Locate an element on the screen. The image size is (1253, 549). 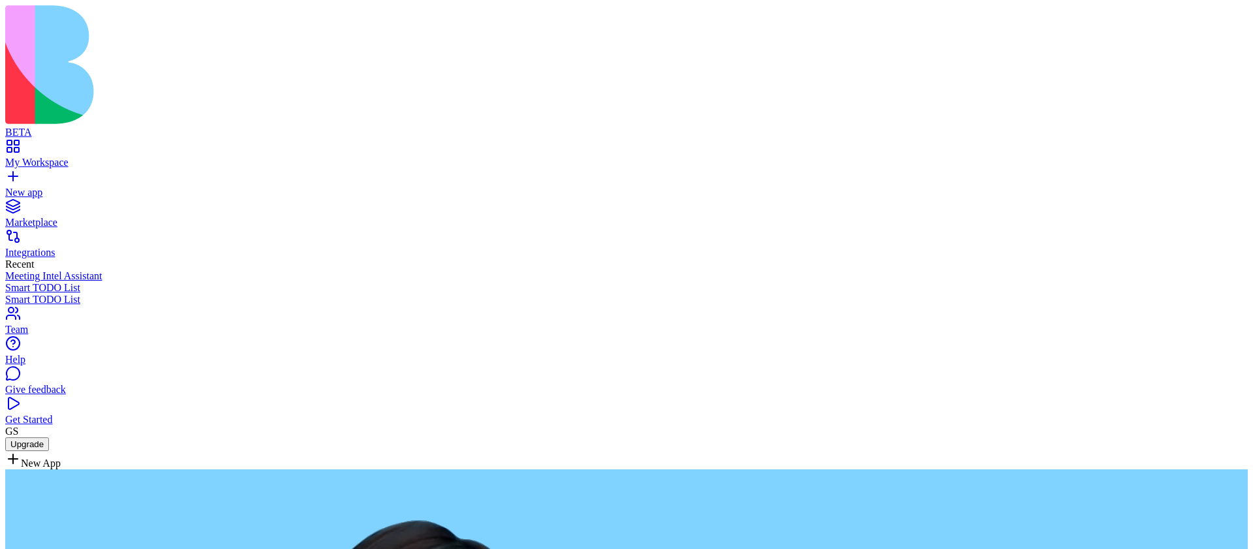
div: Get Started is located at coordinates (627, 420).